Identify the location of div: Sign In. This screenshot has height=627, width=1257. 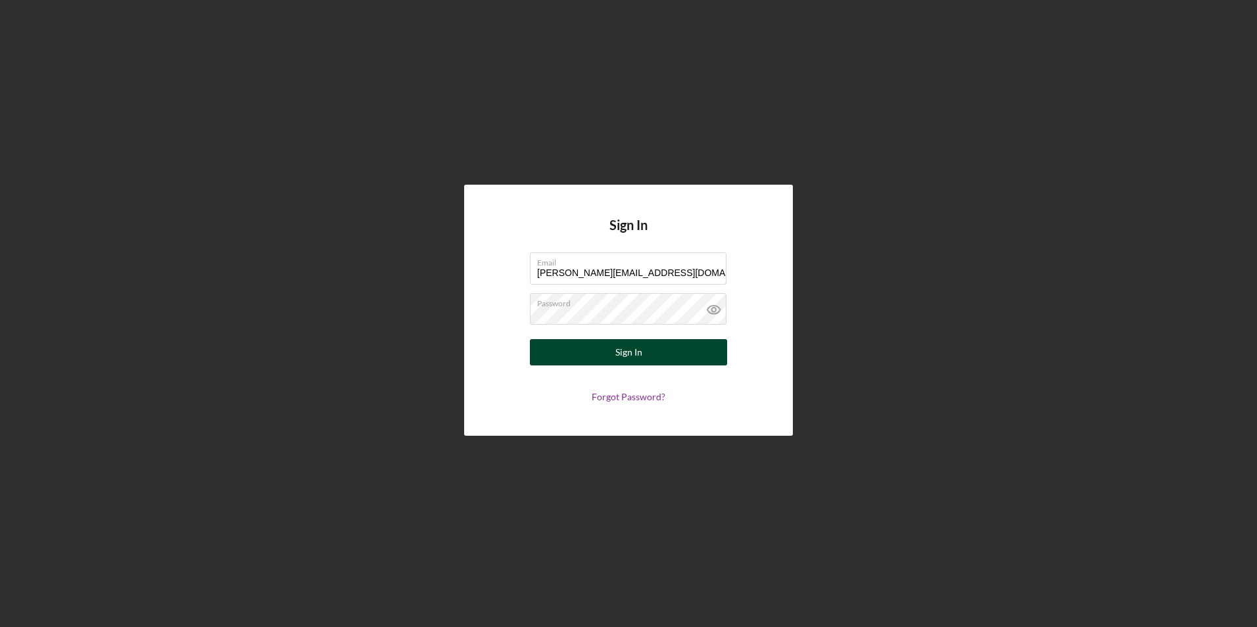
(628, 352).